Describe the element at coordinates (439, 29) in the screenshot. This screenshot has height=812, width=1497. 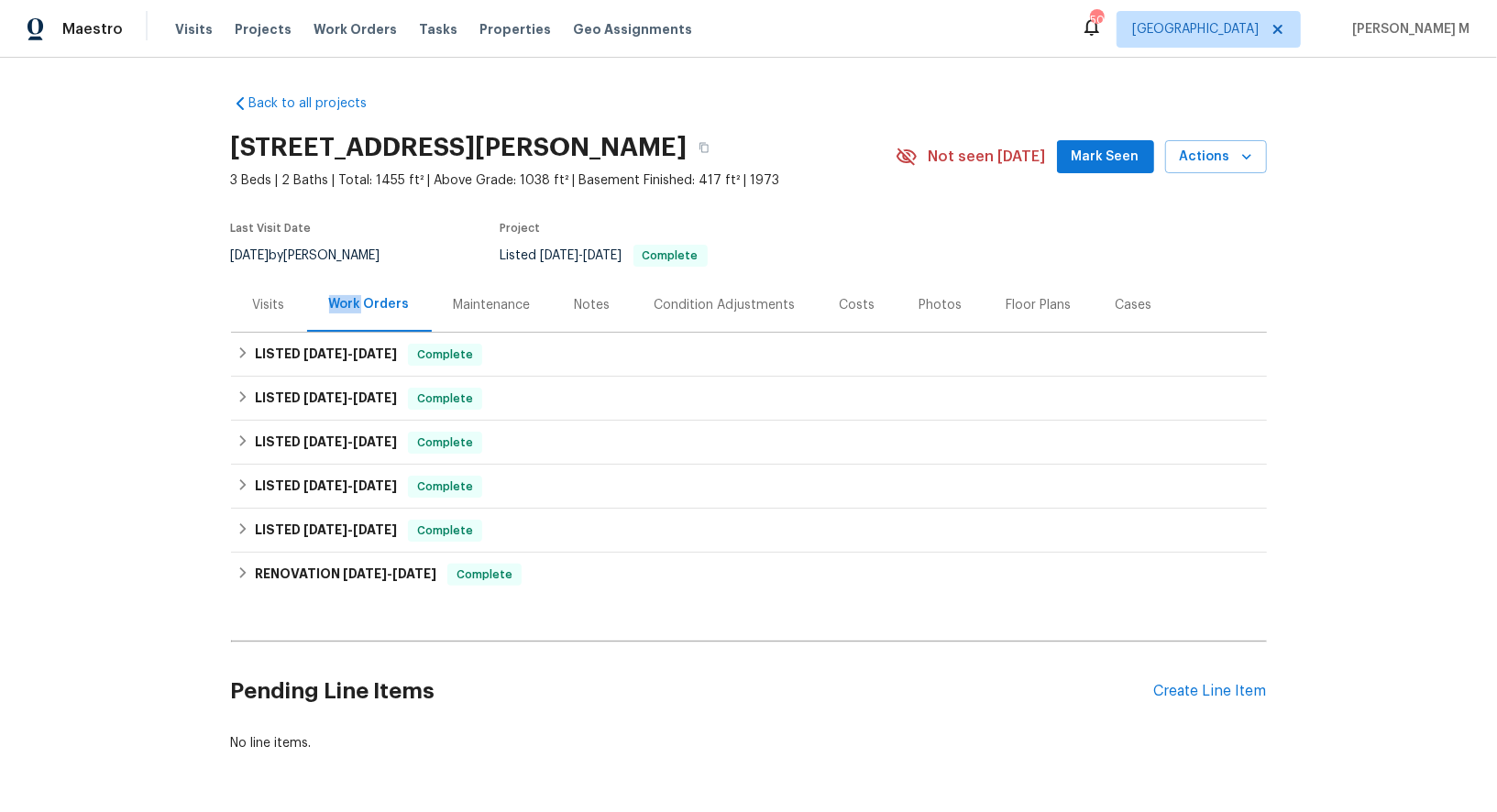
I see `span: Tasks` at that location.